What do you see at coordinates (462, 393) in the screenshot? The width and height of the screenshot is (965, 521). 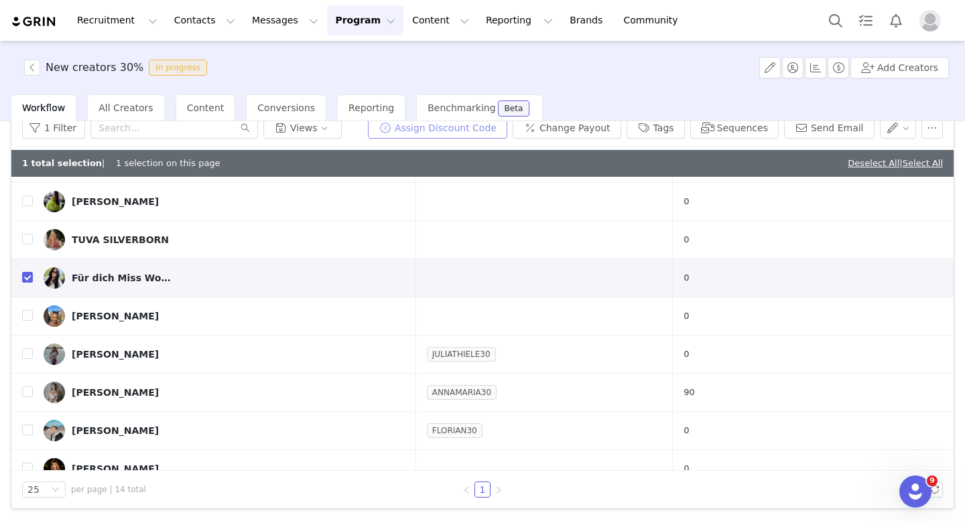 I see `a: ANNAMARIA30` at bounding box center [462, 393].